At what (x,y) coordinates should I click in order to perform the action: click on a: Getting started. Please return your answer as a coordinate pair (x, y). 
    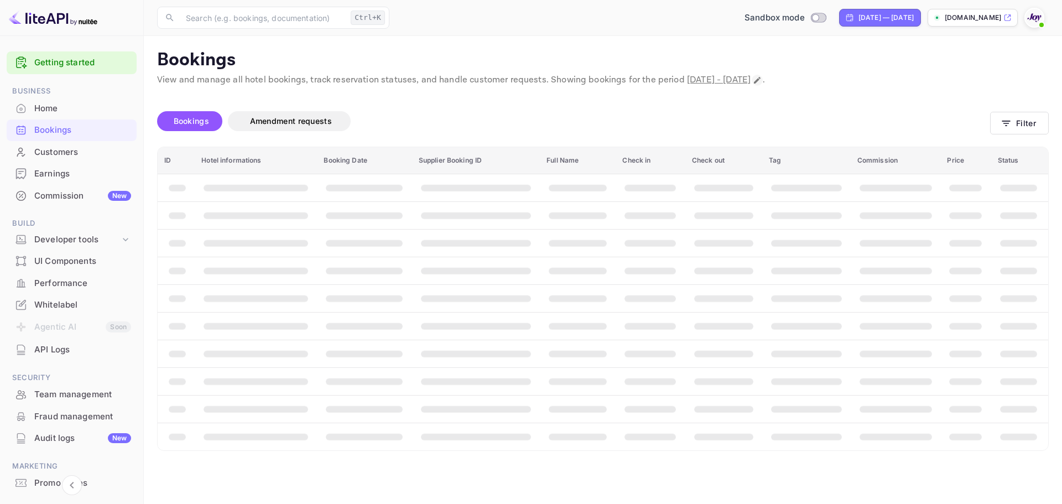
    Looking at the image, I should click on (82, 63).